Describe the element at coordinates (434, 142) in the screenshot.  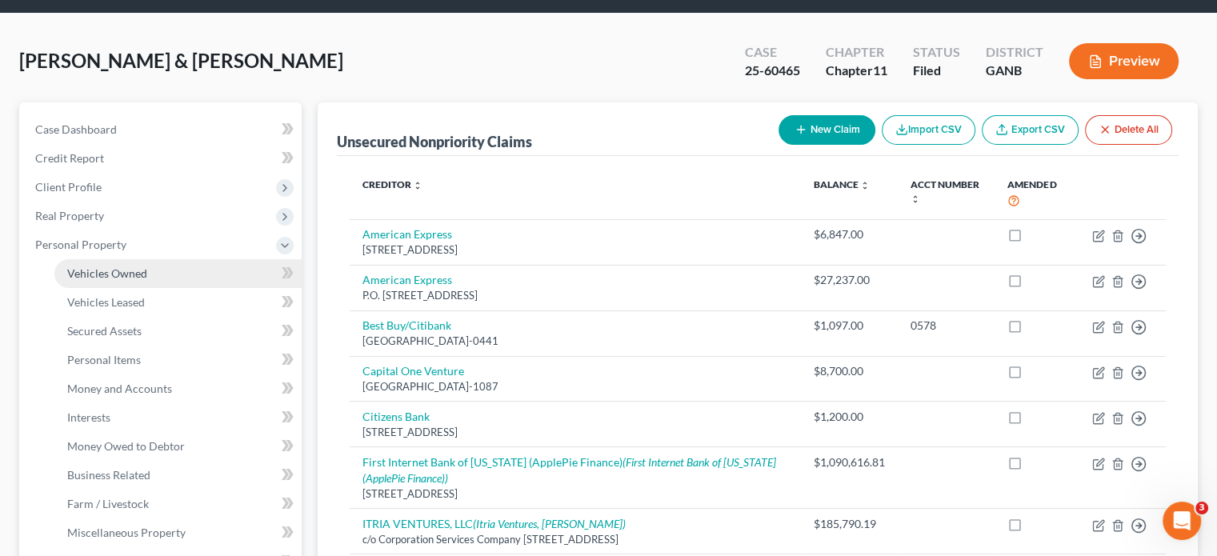
I see `div: Unsecured Nonpriority Claims` at that location.